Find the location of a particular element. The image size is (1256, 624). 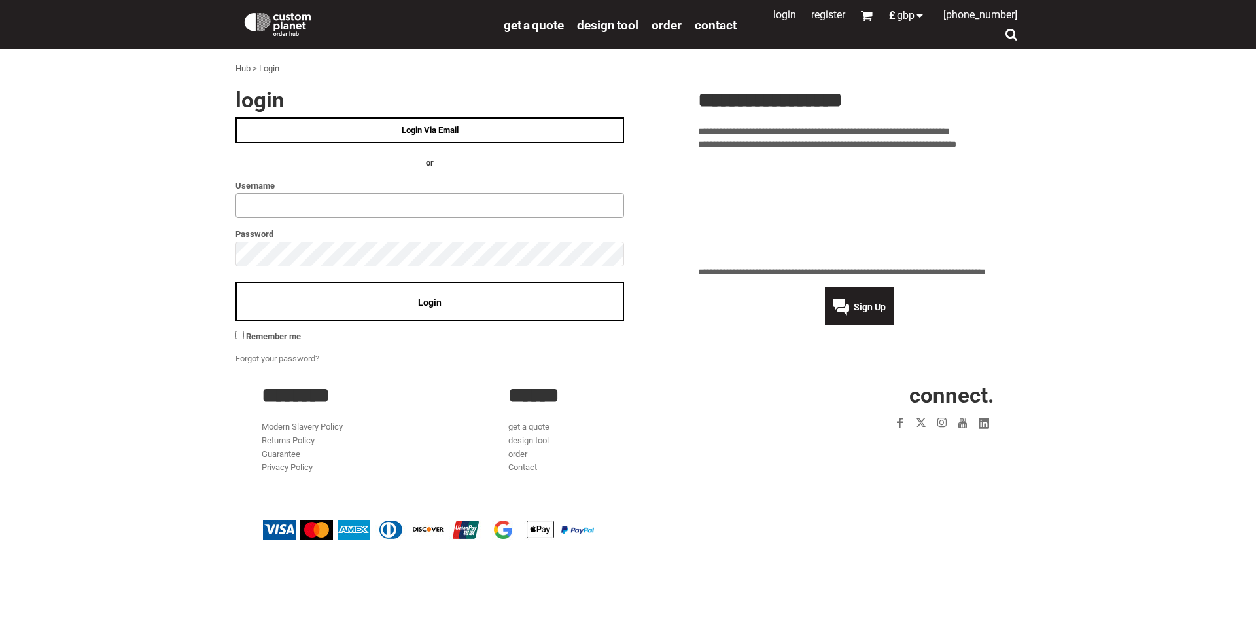

div: Login is located at coordinates (269, 69).